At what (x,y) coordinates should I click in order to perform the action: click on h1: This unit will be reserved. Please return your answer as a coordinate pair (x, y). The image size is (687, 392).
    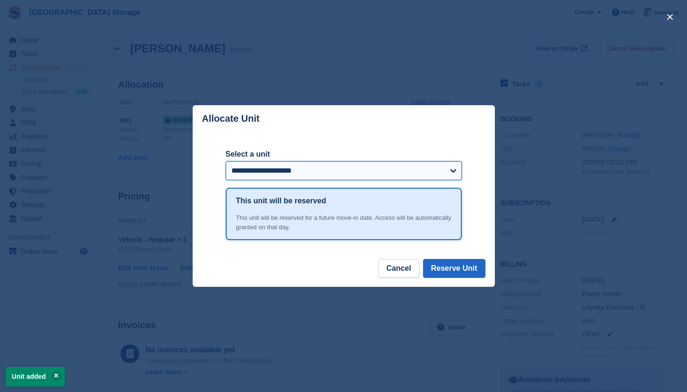
    Looking at the image, I should click on (281, 201).